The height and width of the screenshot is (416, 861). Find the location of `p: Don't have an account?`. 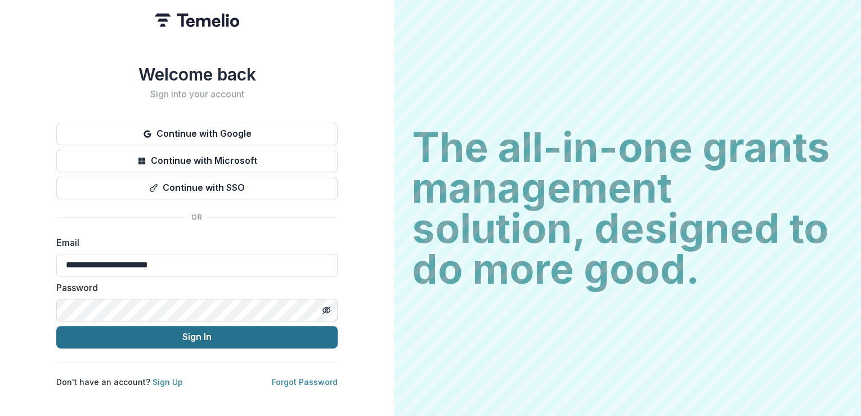

p: Don't have an account? is located at coordinates (119, 382).